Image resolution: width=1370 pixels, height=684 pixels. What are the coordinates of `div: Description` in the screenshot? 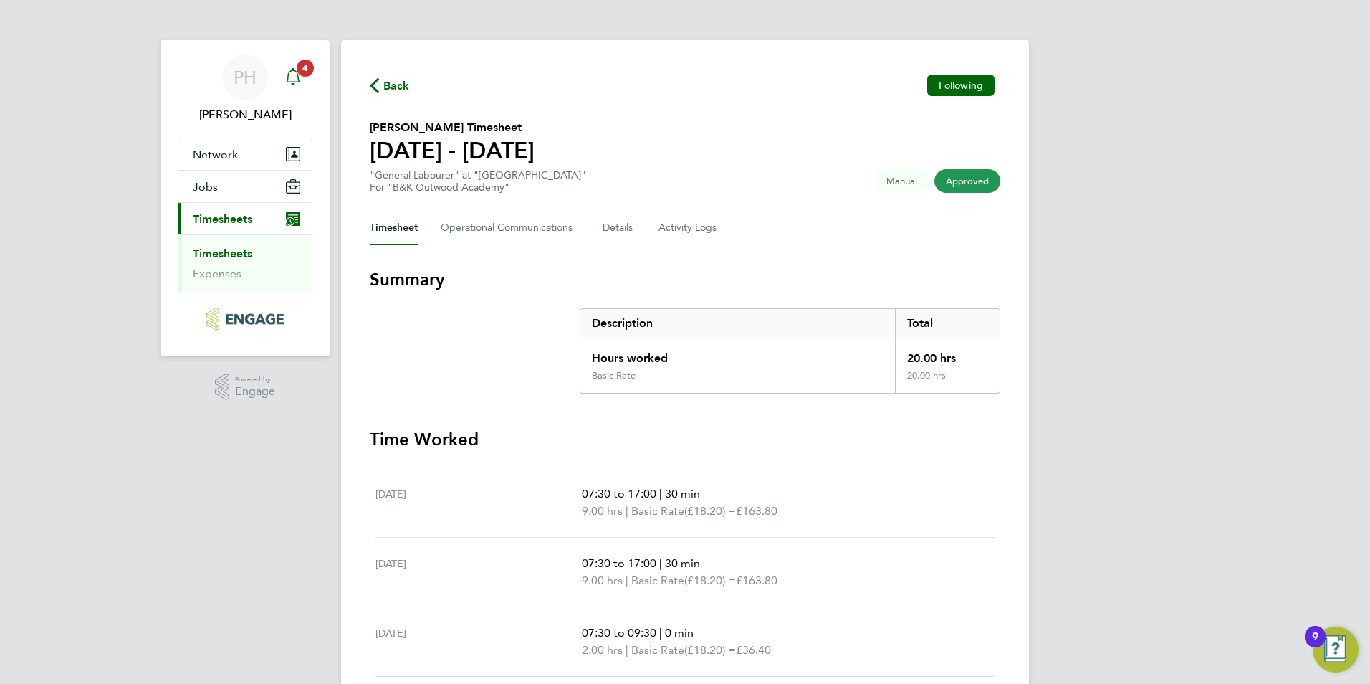 It's located at (737, 323).